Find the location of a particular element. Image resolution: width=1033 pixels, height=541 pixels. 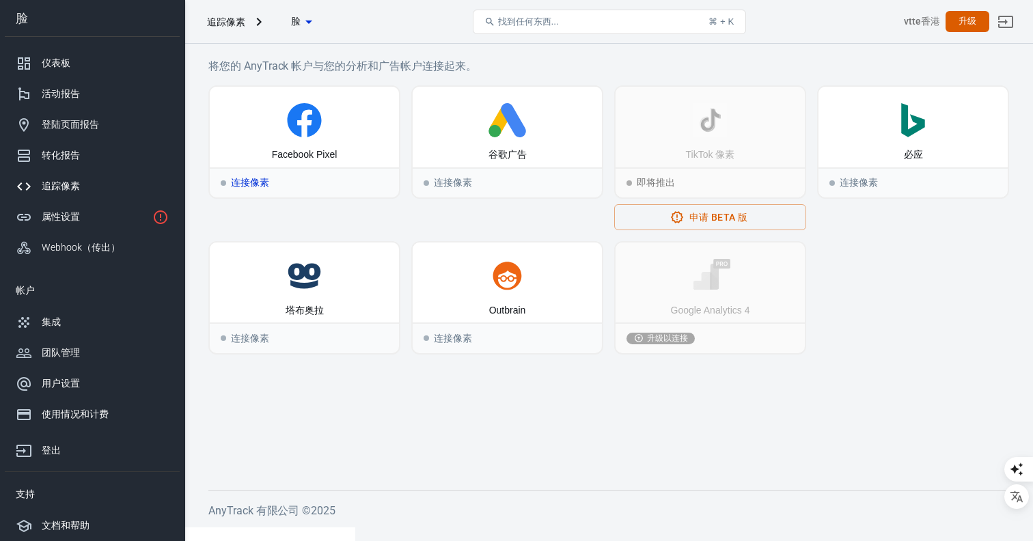

font: 将您的 AnyTrack 帐户与您的分析和广告帐户连接起来。 is located at coordinates (342, 66).